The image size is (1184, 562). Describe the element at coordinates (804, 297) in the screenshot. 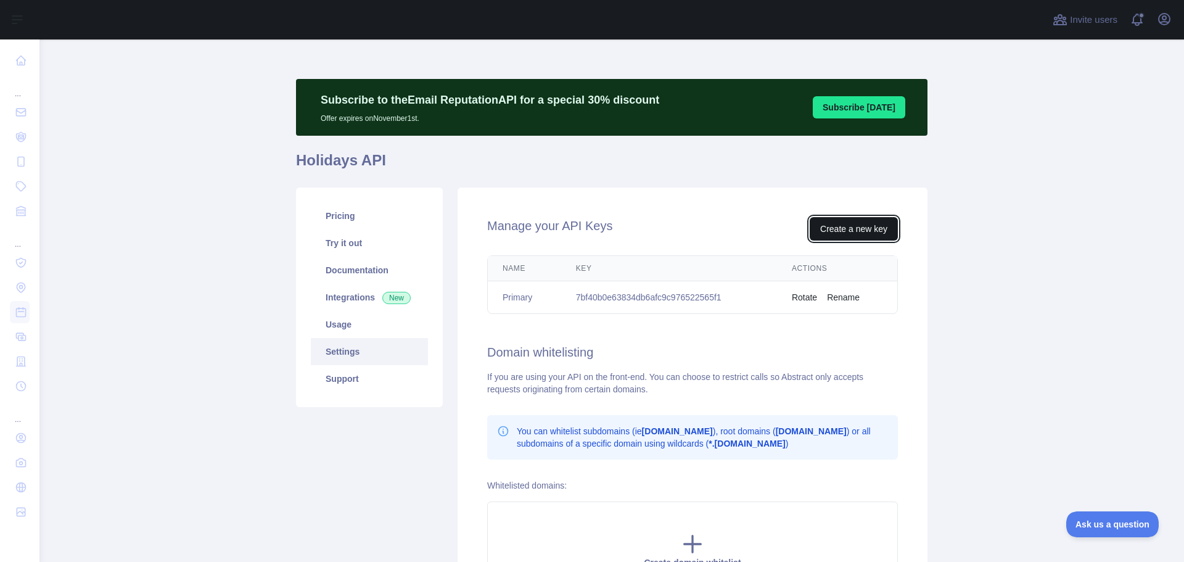

I see `button: Rotate` at that location.